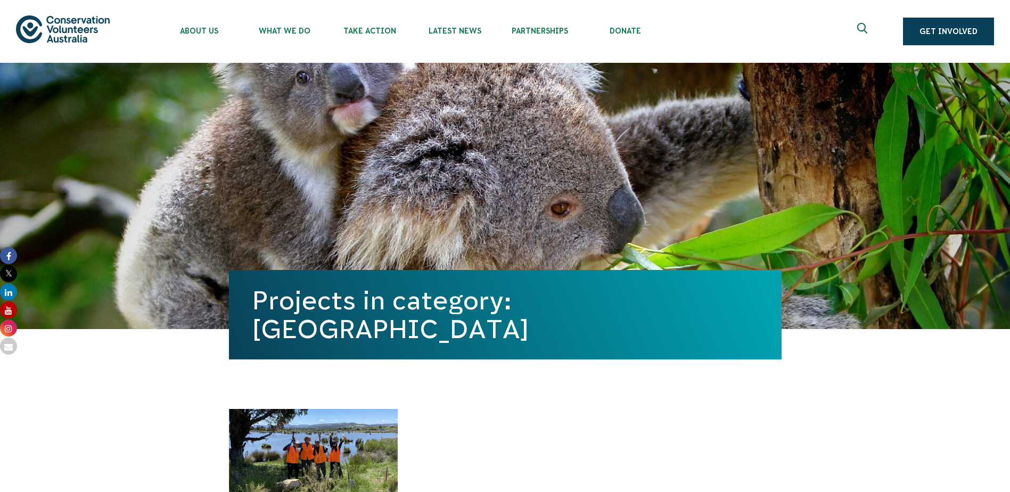 The width and height of the screenshot is (1010, 492). I want to click on span: Partnerships, so click(540, 31).